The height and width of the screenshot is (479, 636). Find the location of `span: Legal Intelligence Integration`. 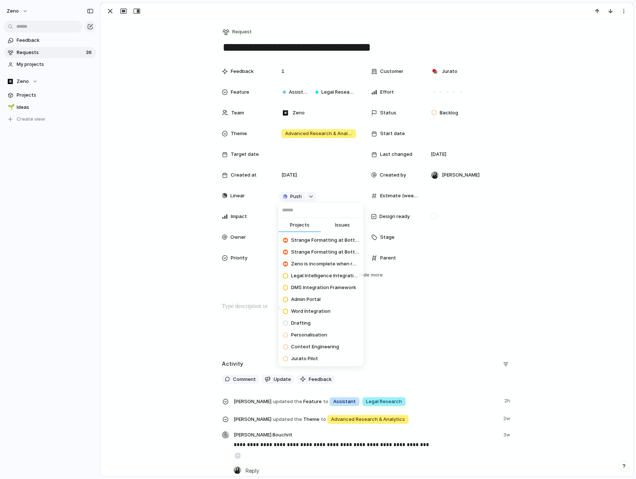

span: Legal Intelligence Integration is located at coordinates (325, 276).